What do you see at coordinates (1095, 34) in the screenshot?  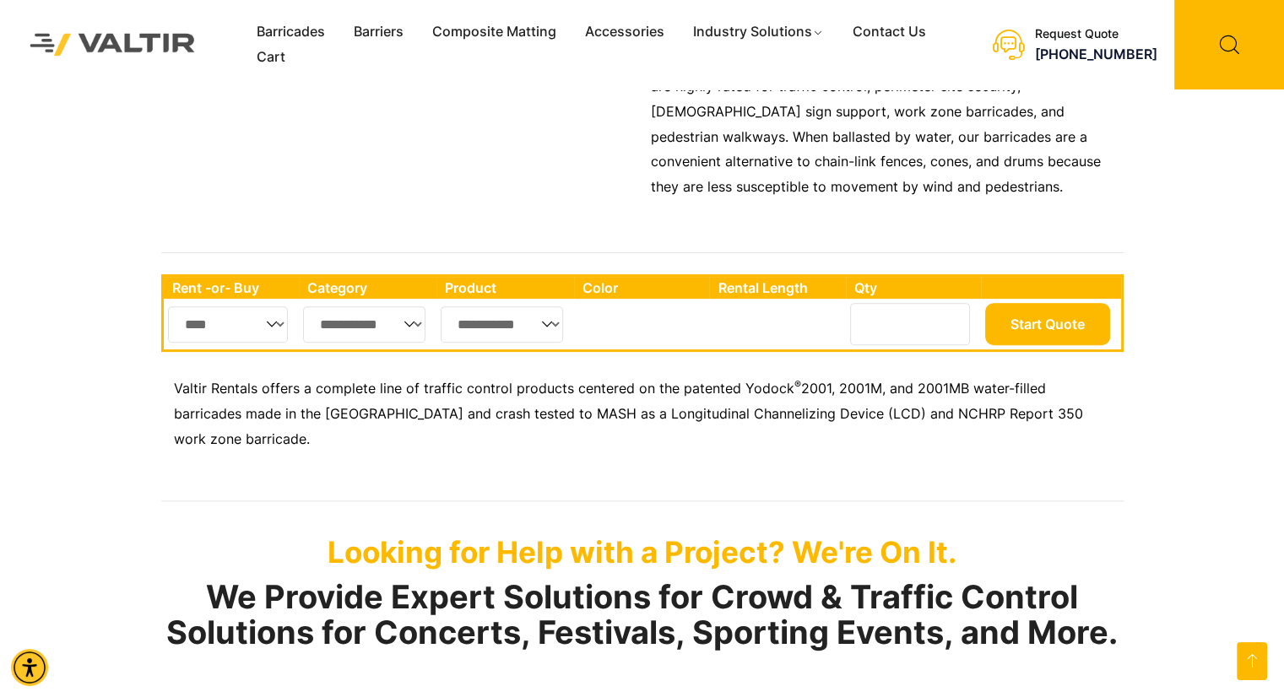 I see `div: Request Quote` at bounding box center [1095, 34].